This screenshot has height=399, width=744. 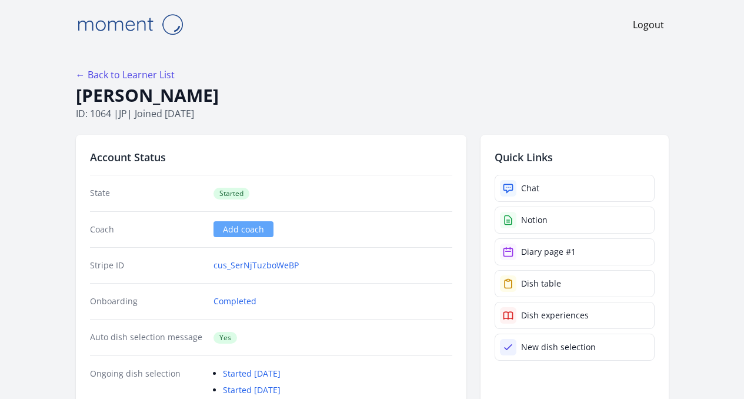 I want to click on div: Chat, so click(x=530, y=188).